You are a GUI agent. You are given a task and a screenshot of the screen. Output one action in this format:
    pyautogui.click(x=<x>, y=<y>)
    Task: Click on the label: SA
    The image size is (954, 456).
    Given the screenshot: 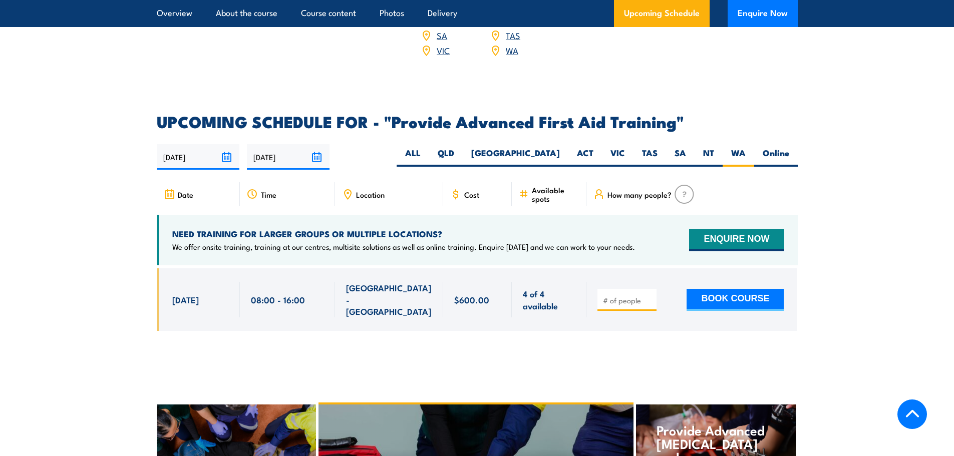 What is the action you would take?
    pyautogui.click(x=680, y=157)
    